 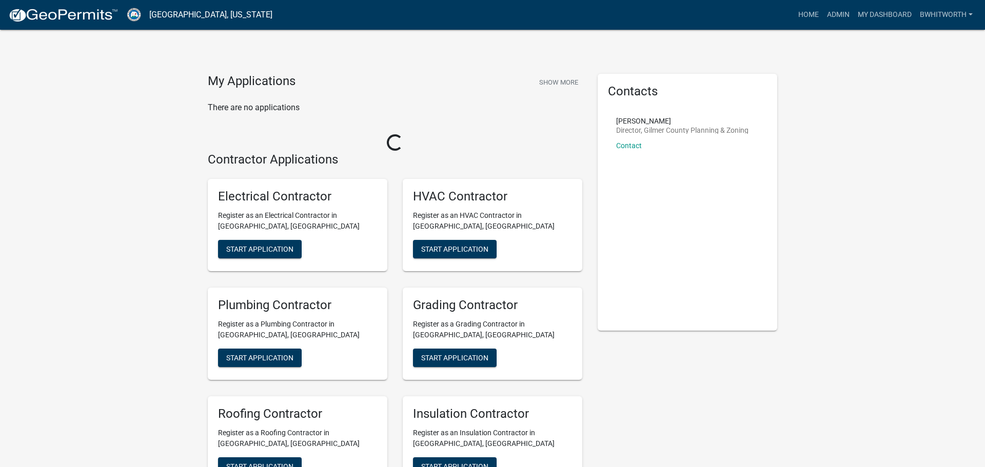 What do you see at coordinates (395, 108) in the screenshot?
I see `p: There are no applications` at bounding box center [395, 108].